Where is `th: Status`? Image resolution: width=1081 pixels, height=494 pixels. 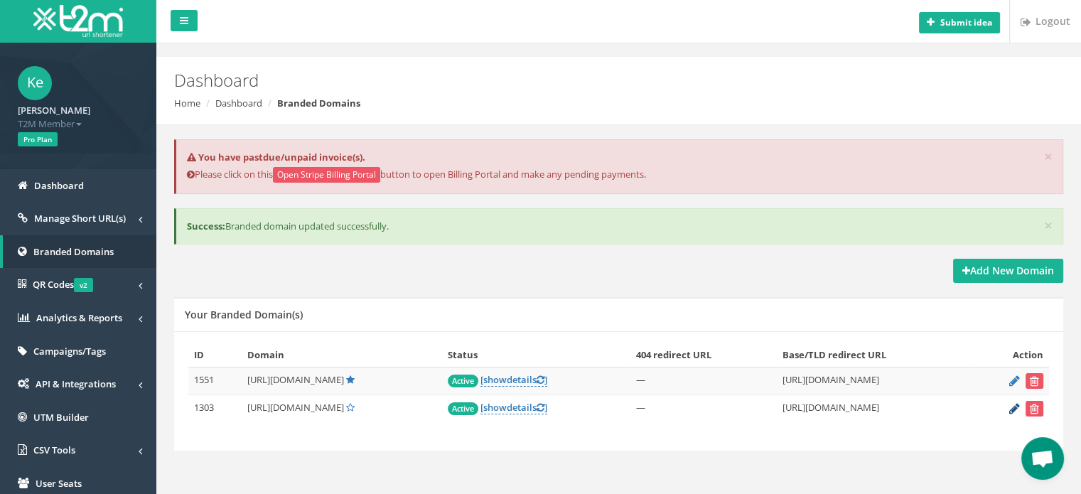
th: Status is located at coordinates (536, 355).